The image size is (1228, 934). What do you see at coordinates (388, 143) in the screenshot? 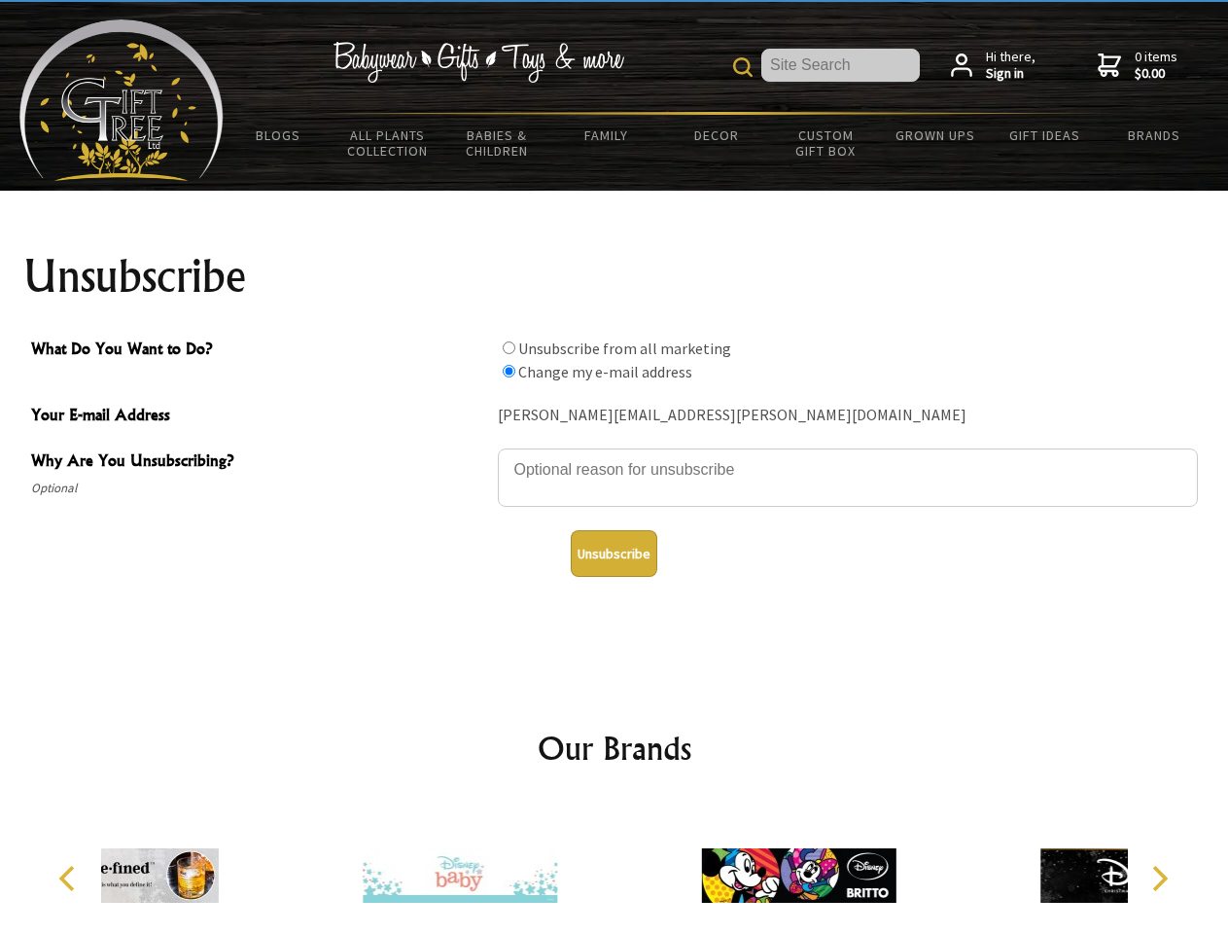
I see `a: All Plants Collection` at bounding box center [388, 143].